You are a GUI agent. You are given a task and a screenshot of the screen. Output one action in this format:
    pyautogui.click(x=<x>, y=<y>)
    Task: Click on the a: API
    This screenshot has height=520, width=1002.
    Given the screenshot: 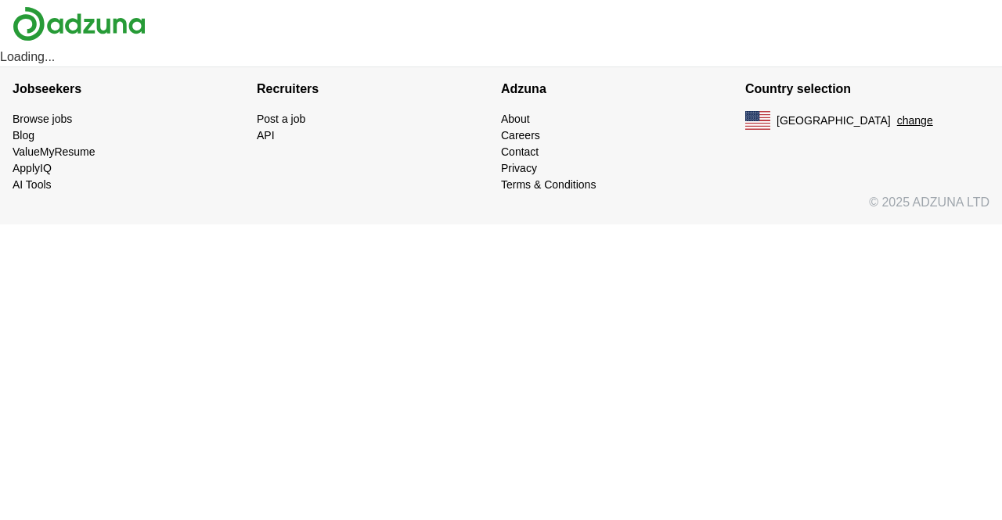 What is the action you would take?
    pyautogui.click(x=265, y=135)
    